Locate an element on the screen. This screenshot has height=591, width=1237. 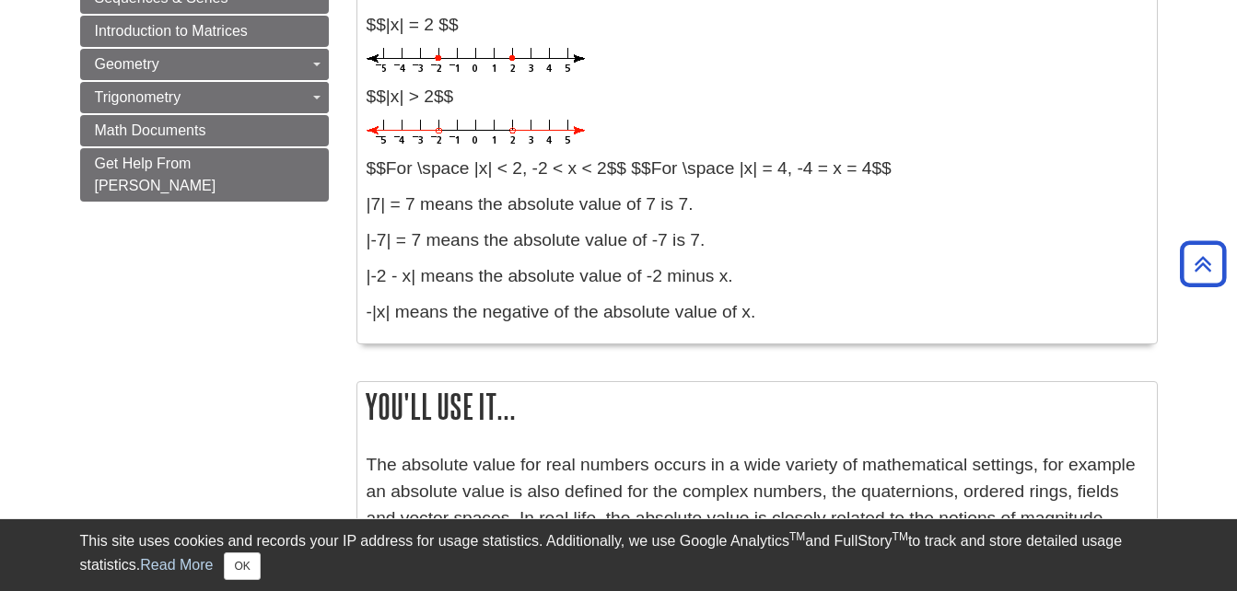
a: Geometry is located at coordinates (204, 64).